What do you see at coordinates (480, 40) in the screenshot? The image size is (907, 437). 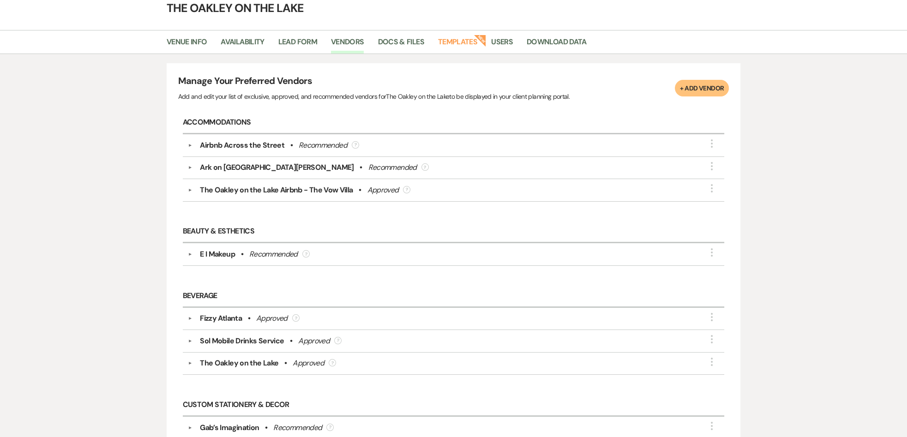 I see `strong: New` at bounding box center [480, 40].